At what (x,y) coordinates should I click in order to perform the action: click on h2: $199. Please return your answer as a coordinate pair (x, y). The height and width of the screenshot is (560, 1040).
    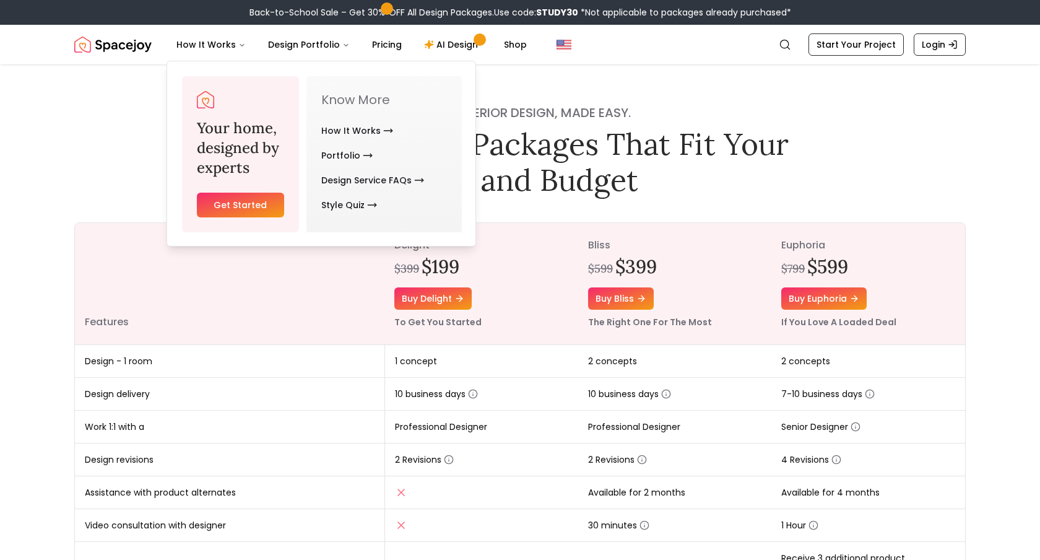
    Looking at the image, I should click on (440, 266).